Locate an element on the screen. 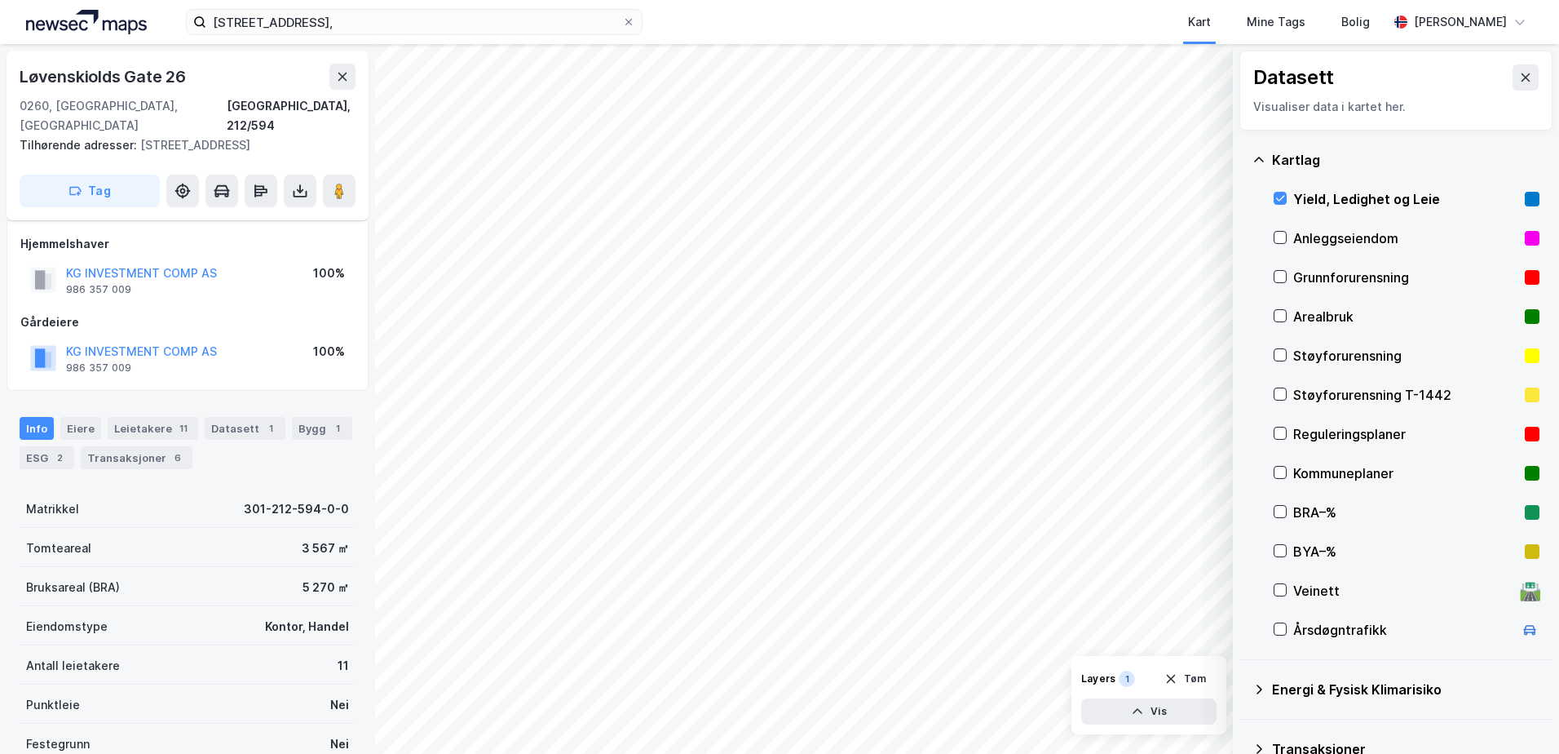 Image resolution: width=1559 pixels, height=754 pixels. div: Bygg is located at coordinates (322, 428).